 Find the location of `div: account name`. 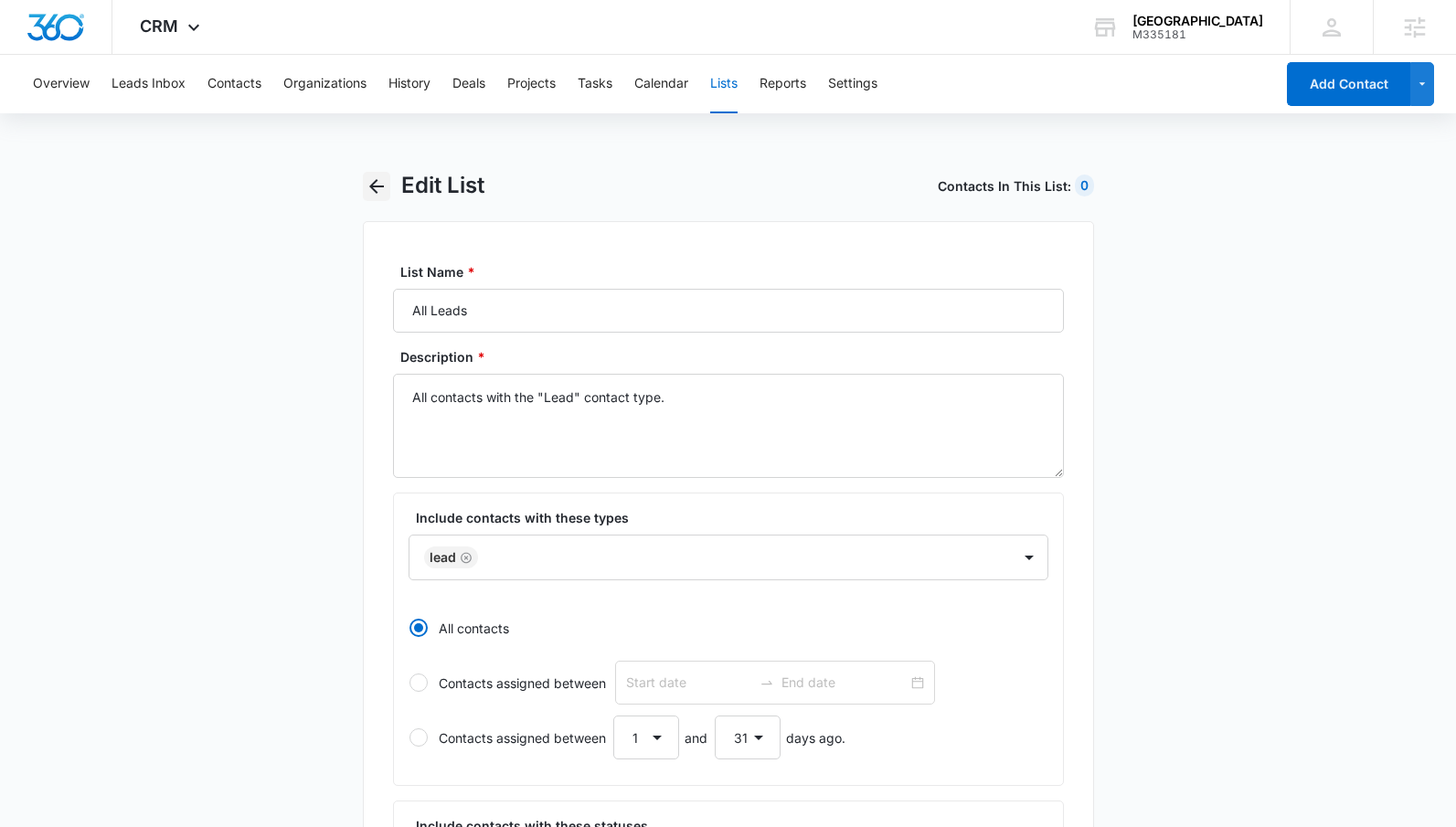

div: account name is located at coordinates (1197, 21).